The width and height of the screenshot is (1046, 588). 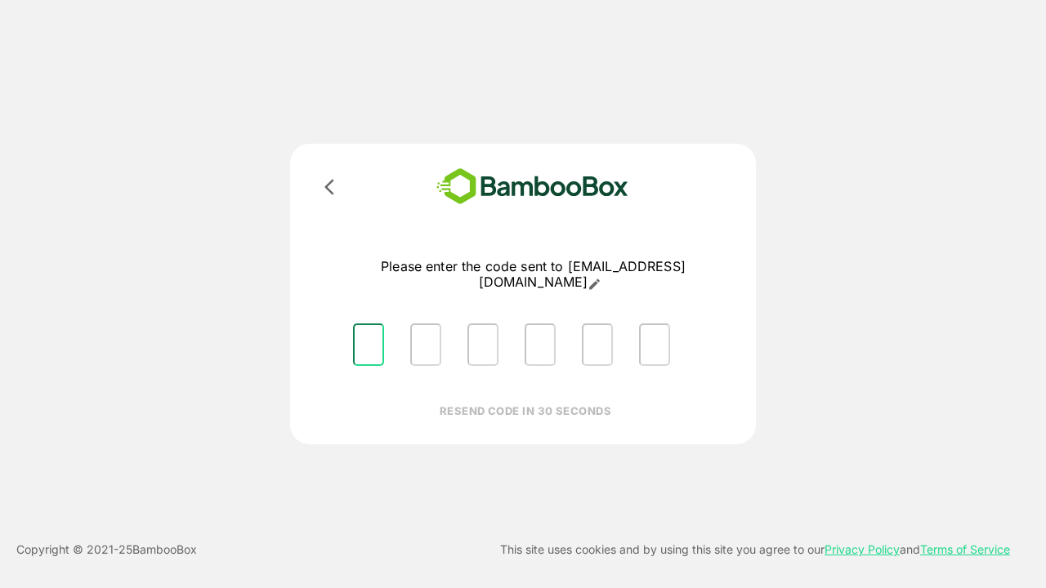 I want to click on img: bamboobox, so click(x=532, y=186).